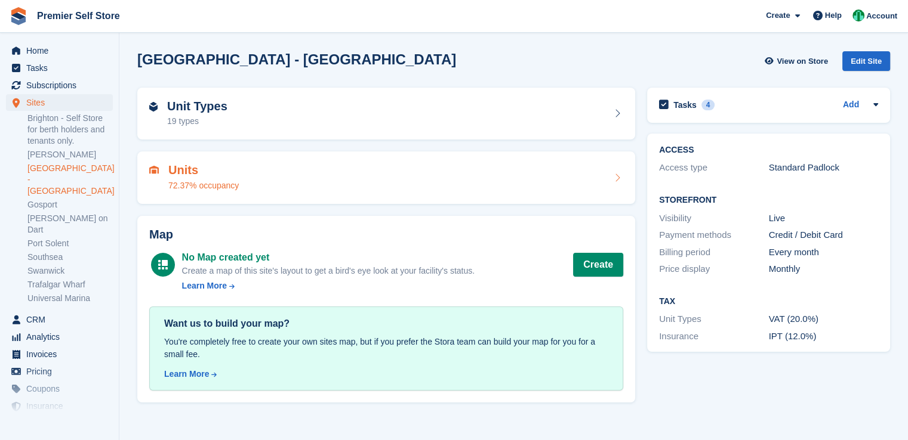 This screenshot has height=440, width=908. I want to click on a: Port Solent, so click(70, 243).